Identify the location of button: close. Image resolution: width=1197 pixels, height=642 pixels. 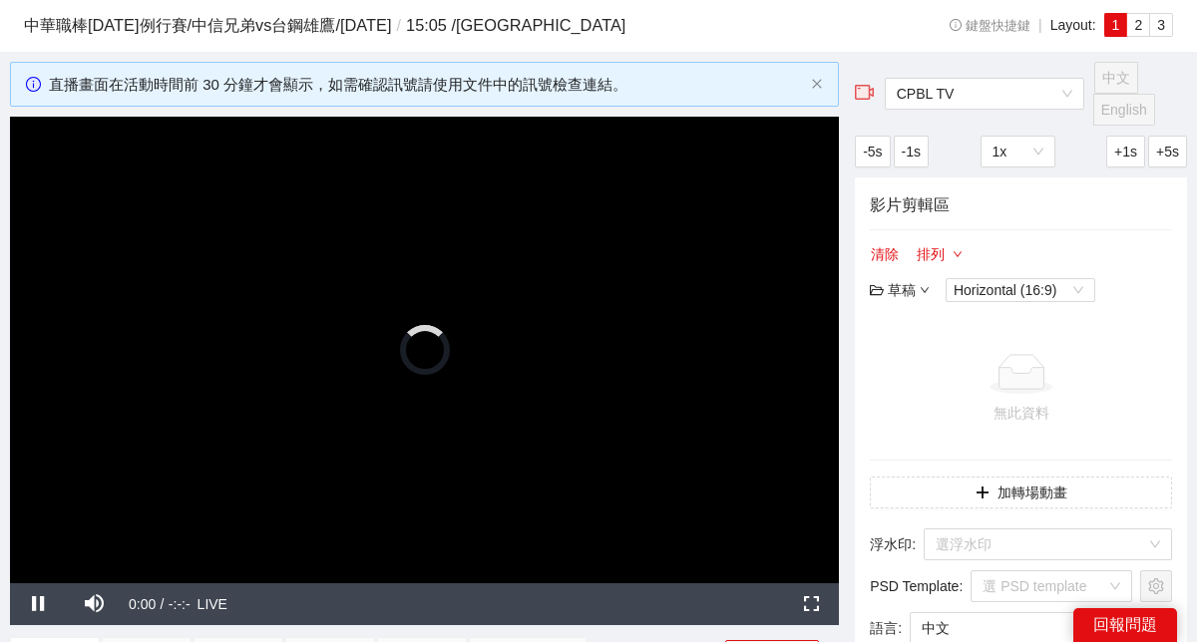
(817, 84).